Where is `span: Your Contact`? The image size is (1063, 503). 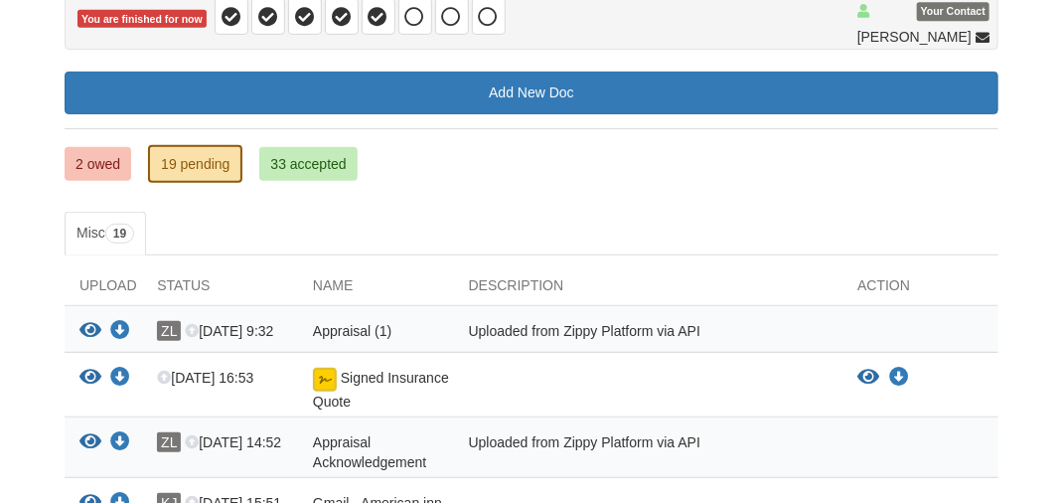
span: Your Contact is located at coordinates (953, 12).